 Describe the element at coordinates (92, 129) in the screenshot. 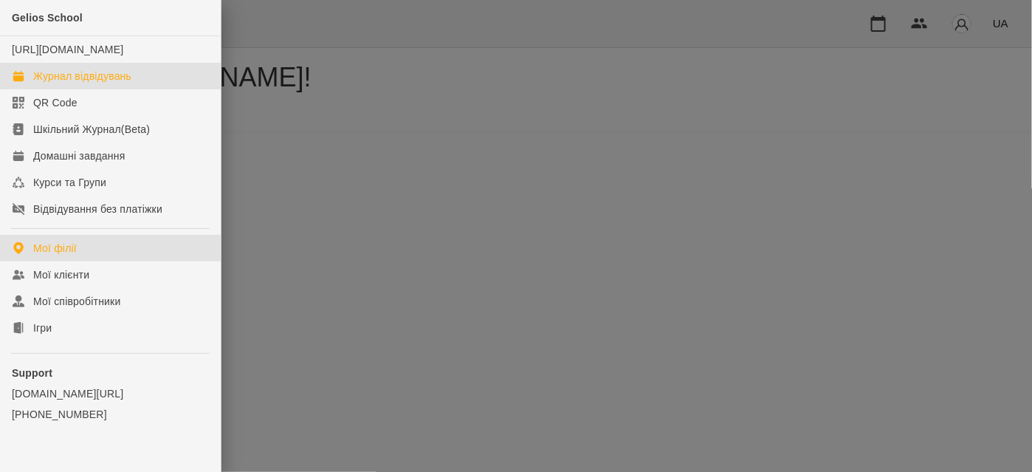

I see `div: Шкільний Журнал(Beta)` at that location.